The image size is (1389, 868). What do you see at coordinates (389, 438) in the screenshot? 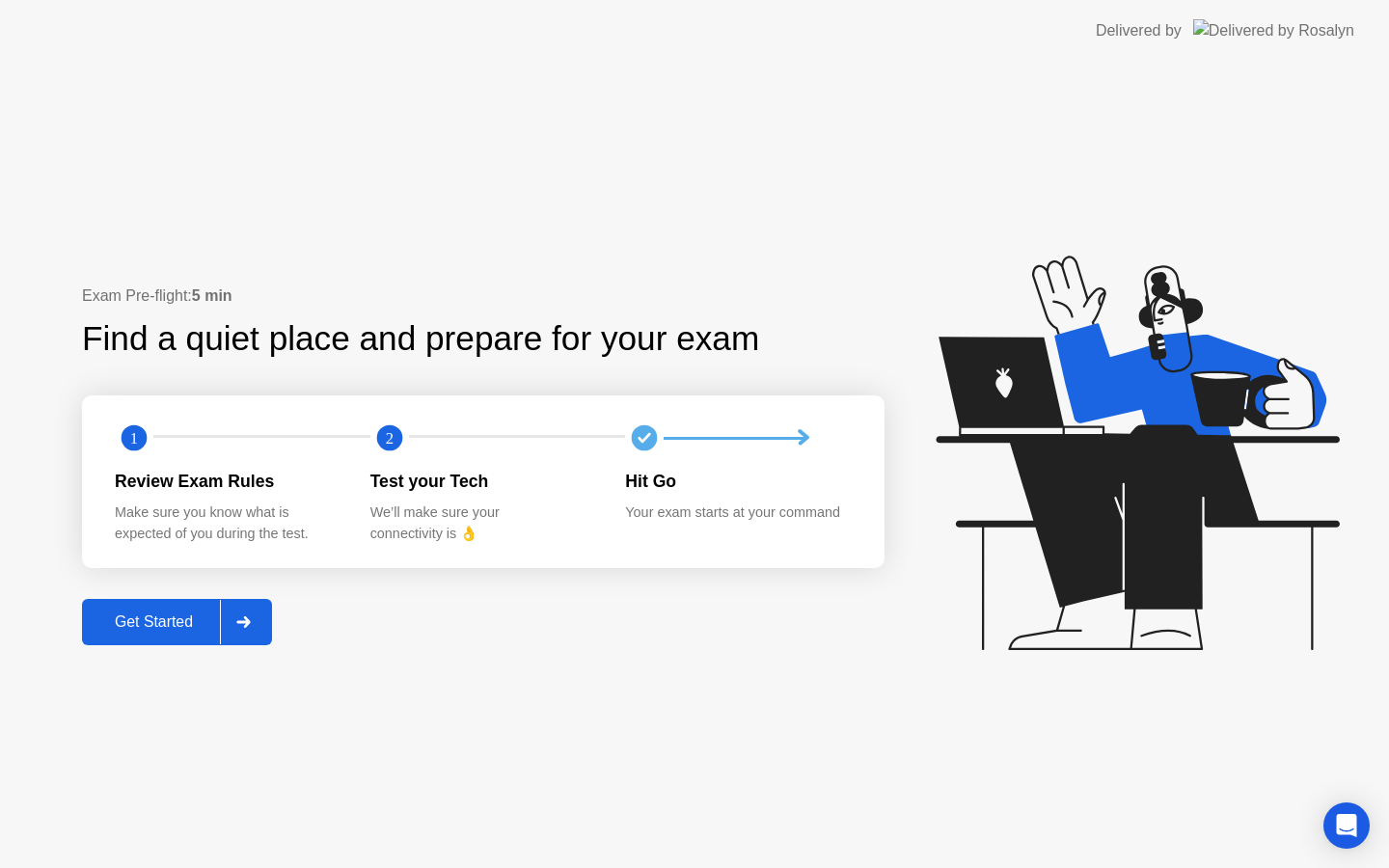
I see `text: 2` at bounding box center [389, 438].